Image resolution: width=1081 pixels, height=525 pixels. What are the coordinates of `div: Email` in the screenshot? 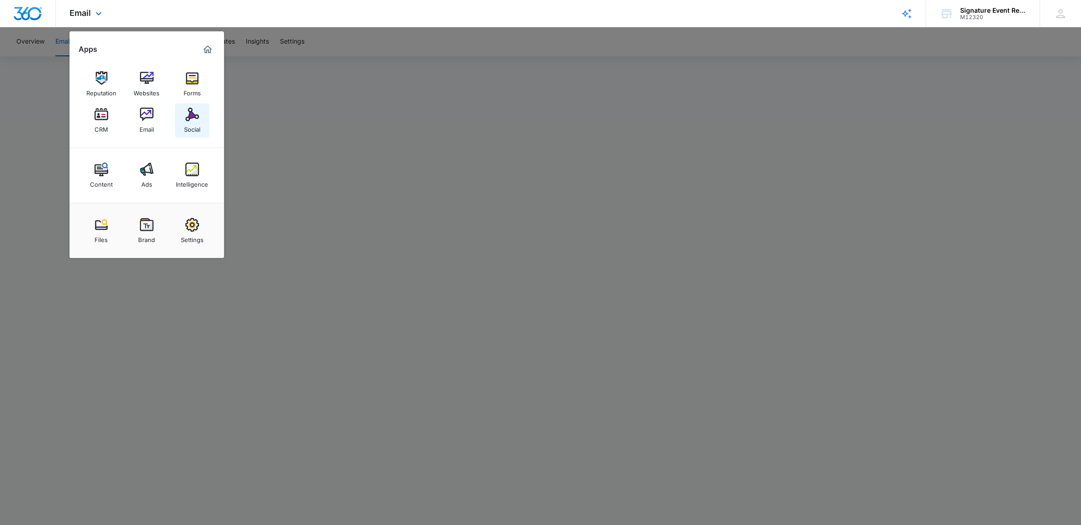 It's located at (147, 127).